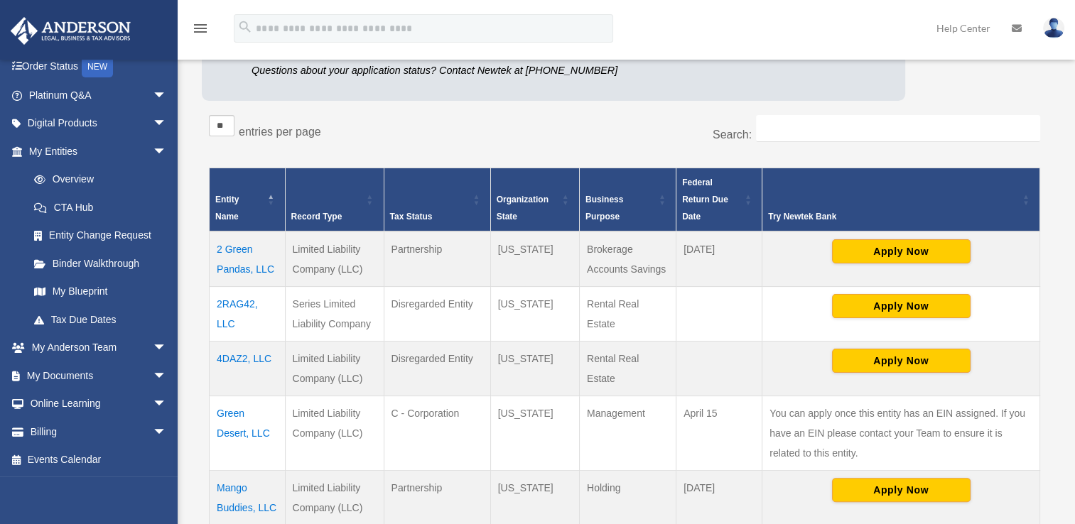 The image size is (1075, 524). Describe the element at coordinates (99, 348) in the screenshot. I see `a: My Anderson Teamarrow_drop_down` at that location.